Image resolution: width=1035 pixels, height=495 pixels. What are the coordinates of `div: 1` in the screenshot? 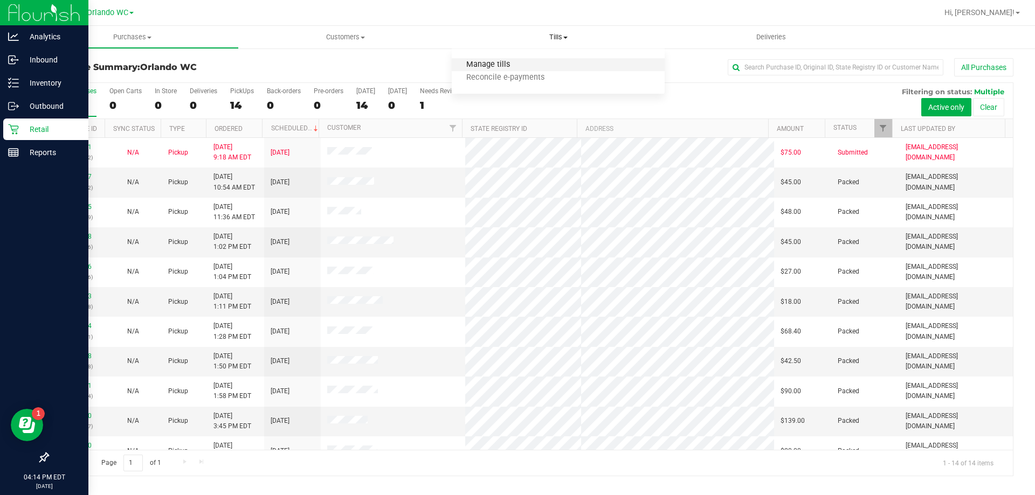 It's located at (440, 105).